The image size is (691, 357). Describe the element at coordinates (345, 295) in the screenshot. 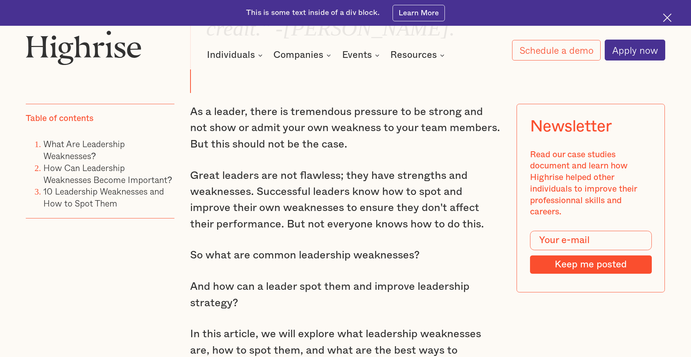

I see `p: And how can a leader spot them and improve leadership strategy?` at that location.